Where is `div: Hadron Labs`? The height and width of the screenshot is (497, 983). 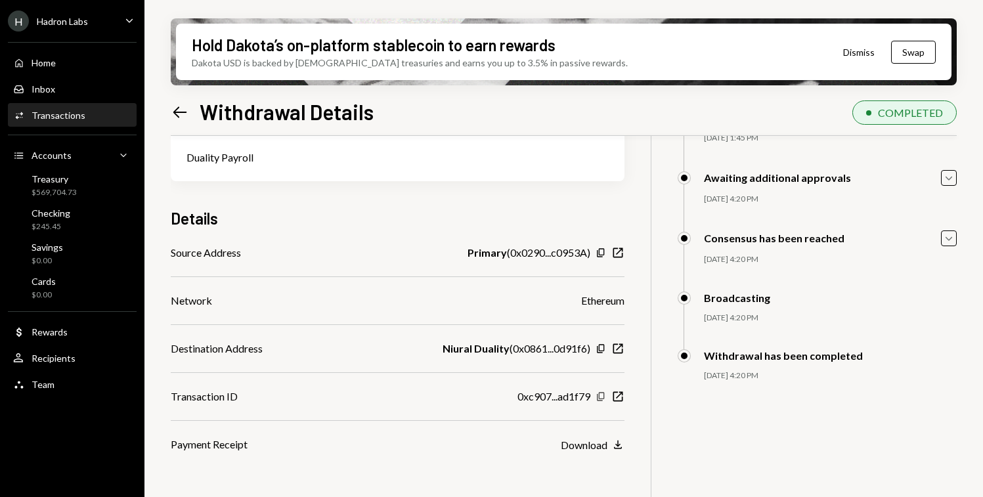
div: Hadron Labs is located at coordinates (62, 21).